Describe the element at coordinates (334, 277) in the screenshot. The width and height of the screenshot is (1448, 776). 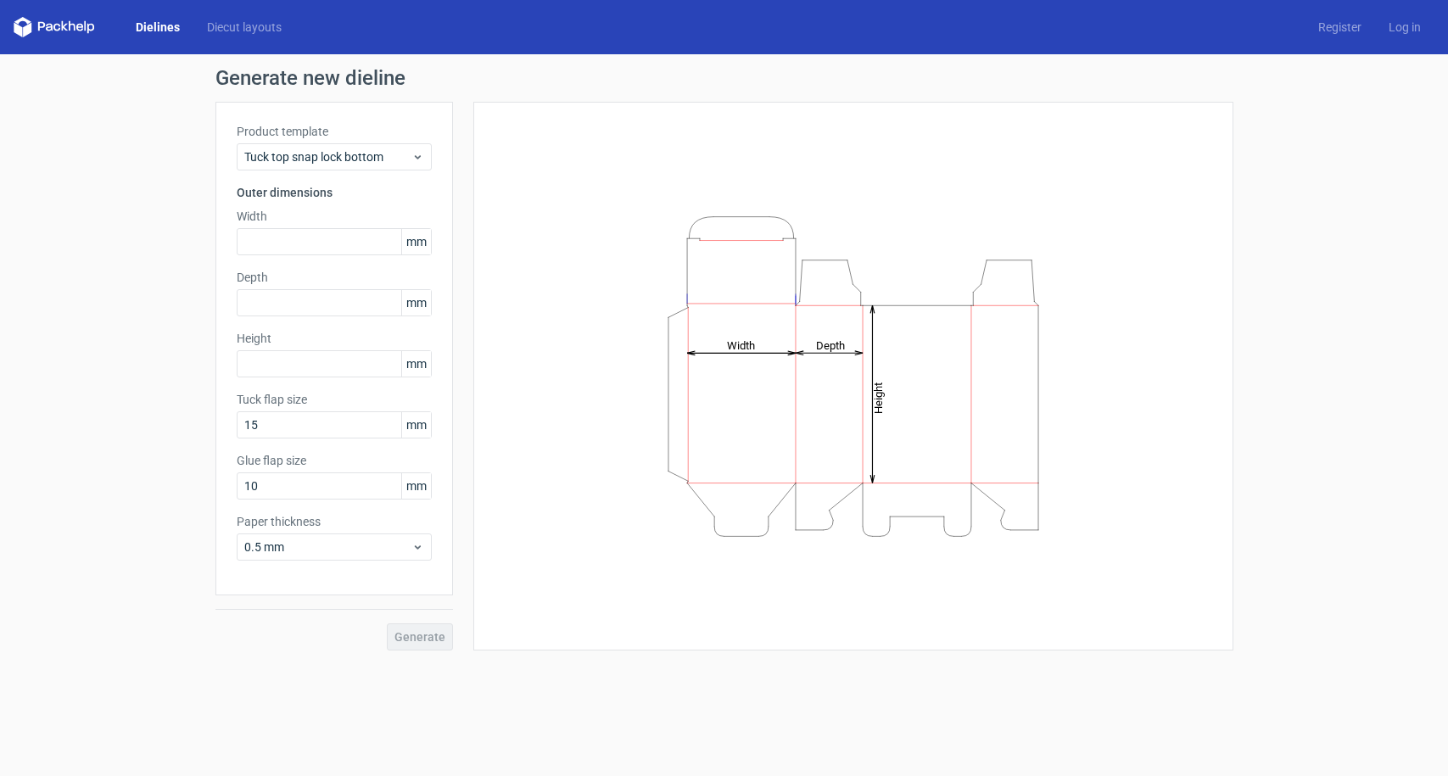
I see `label: Depth` at that location.